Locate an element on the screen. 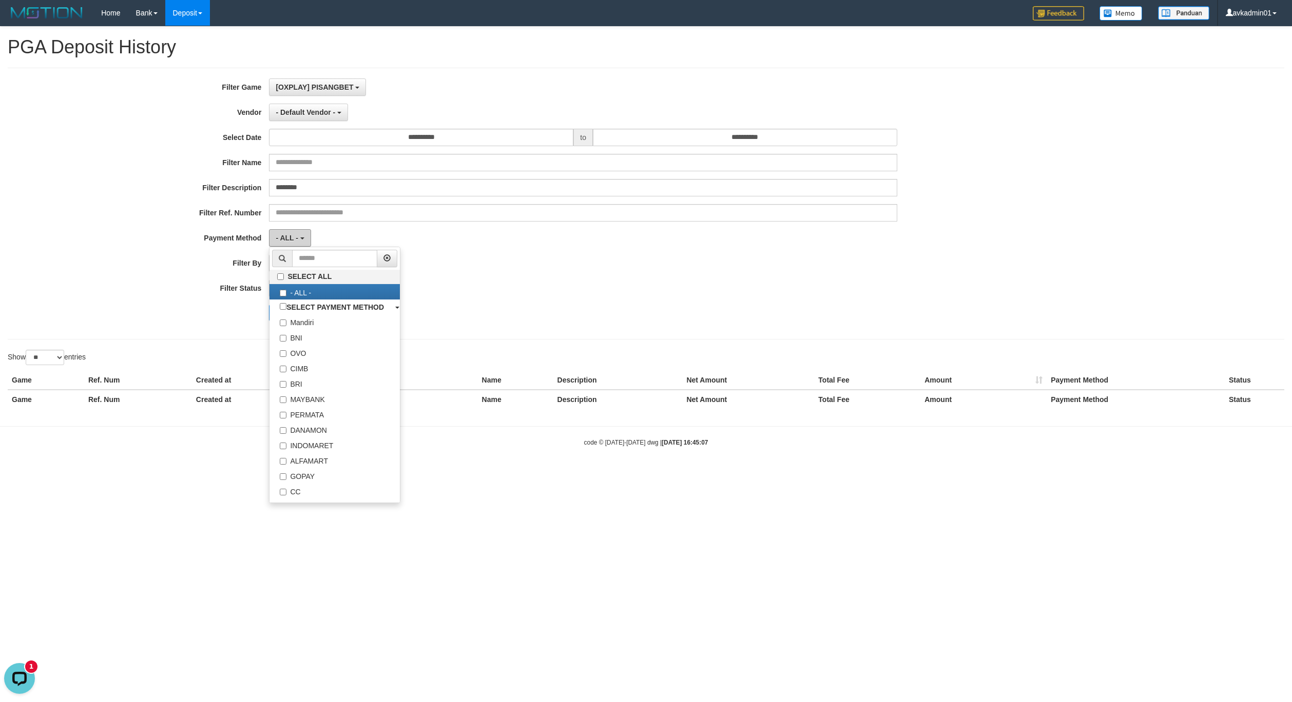 The height and width of the screenshot is (702, 1292). input: INDOMARET is located at coordinates (283, 446).